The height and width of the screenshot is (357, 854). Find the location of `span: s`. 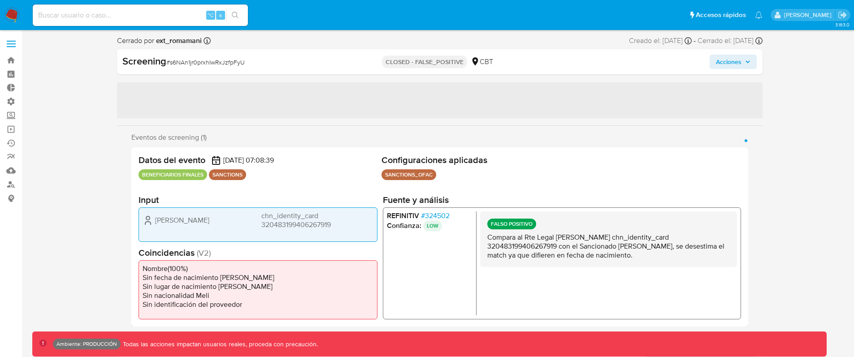

span: s is located at coordinates (221, 15).